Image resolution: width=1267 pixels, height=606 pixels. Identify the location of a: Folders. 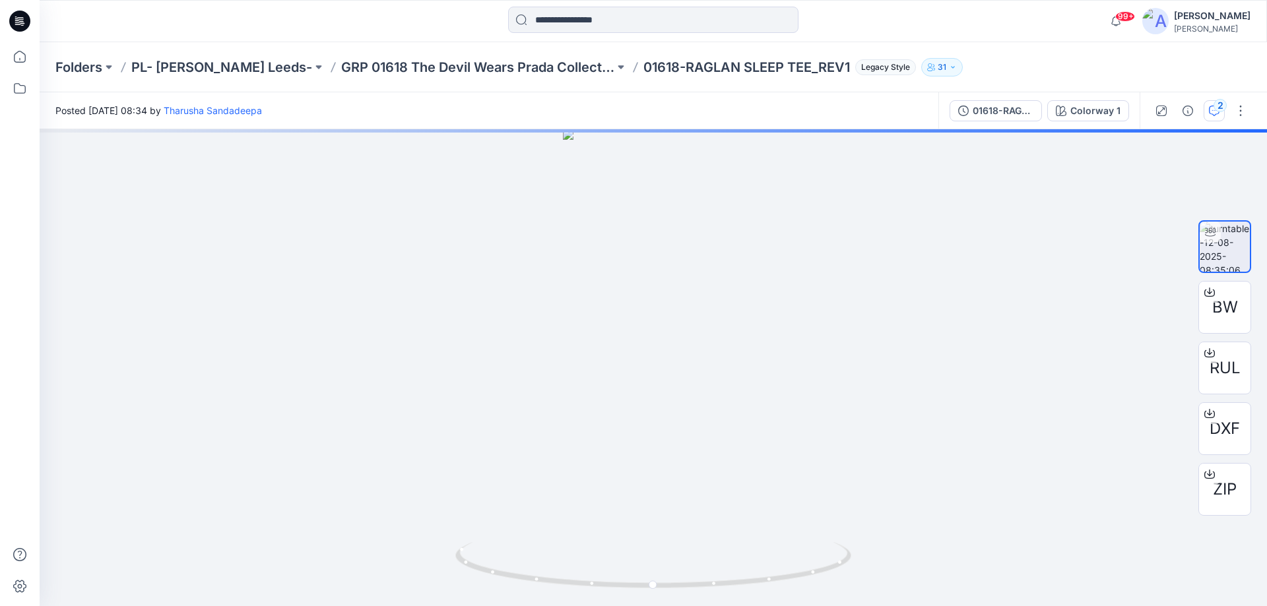
(79, 67).